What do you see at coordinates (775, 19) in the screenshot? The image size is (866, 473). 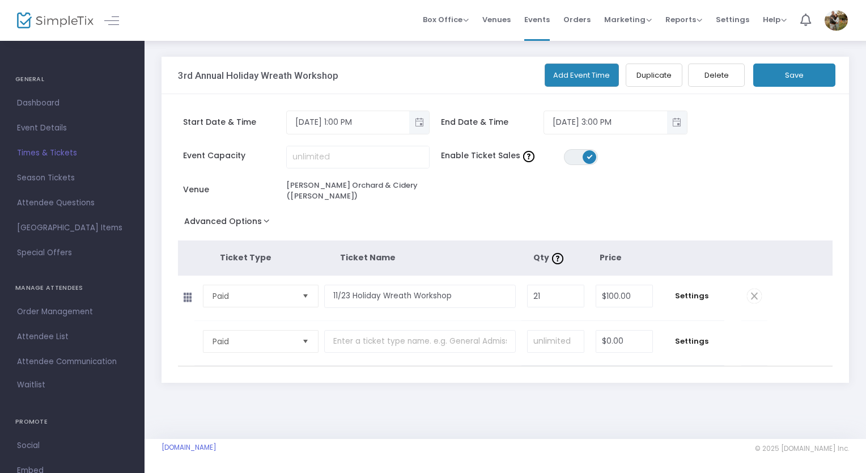 I see `span: Help` at bounding box center [775, 19].